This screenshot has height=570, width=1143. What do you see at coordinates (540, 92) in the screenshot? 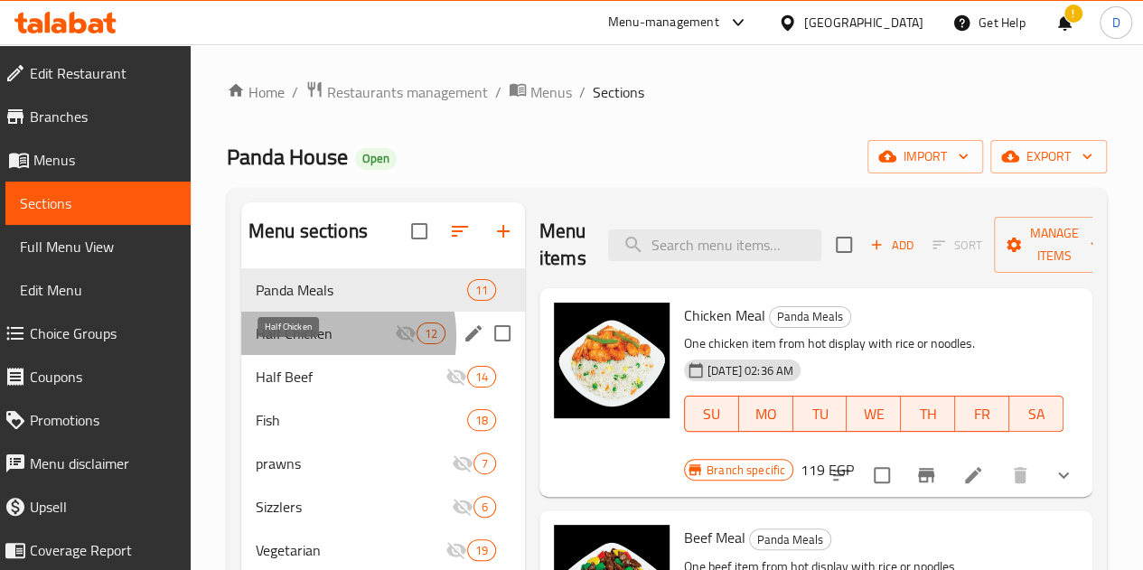
I see `a: Menus` at bounding box center [540, 92].